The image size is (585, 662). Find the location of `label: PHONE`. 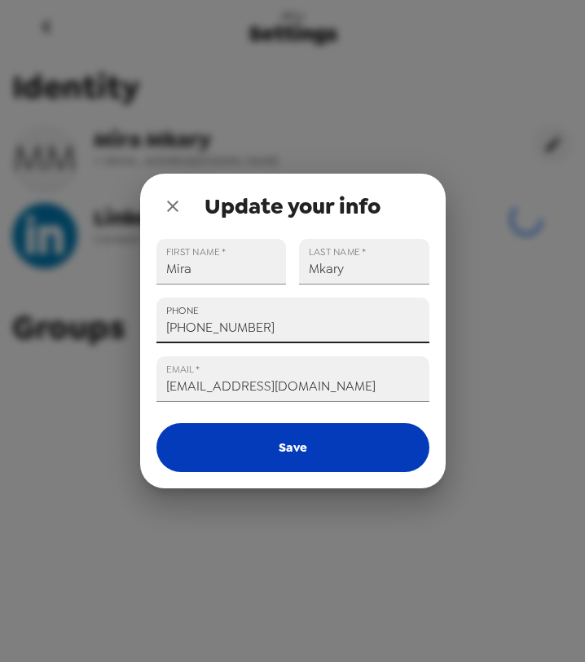

label: PHONE is located at coordinates (183, 310).